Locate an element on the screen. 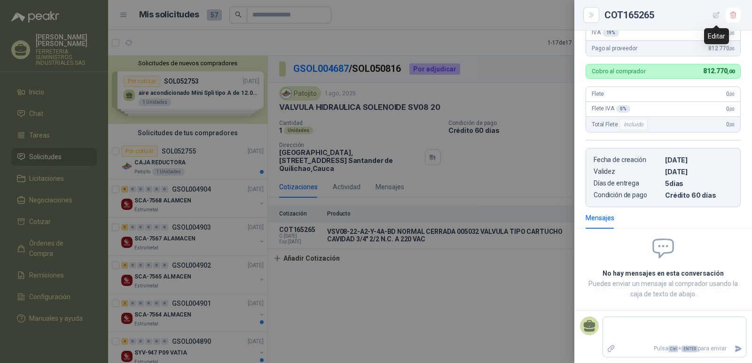 The height and width of the screenshot is (363, 752). span: Pago al proveedor is located at coordinates (614, 48).